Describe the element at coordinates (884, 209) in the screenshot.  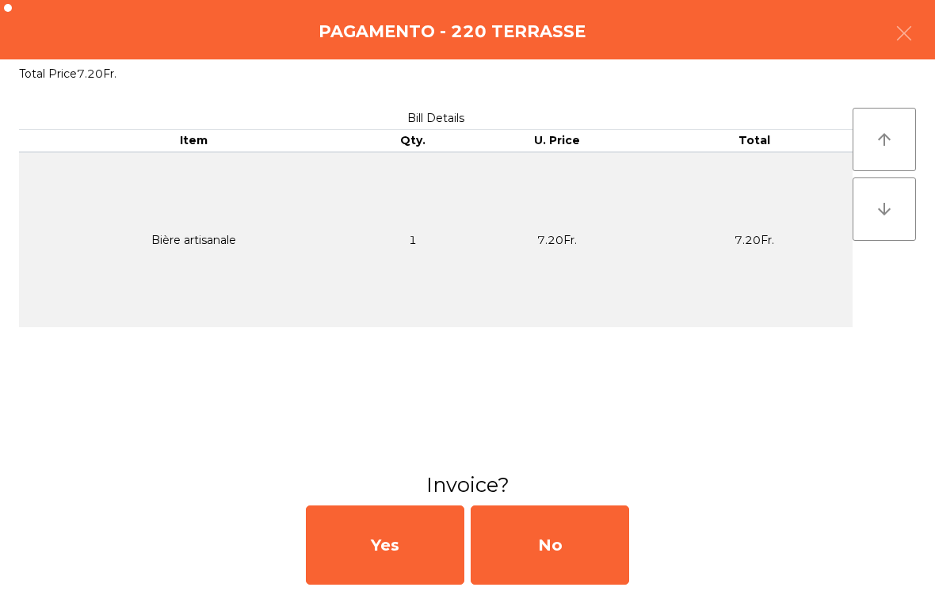
I see `i: arrow_downward` at that location.